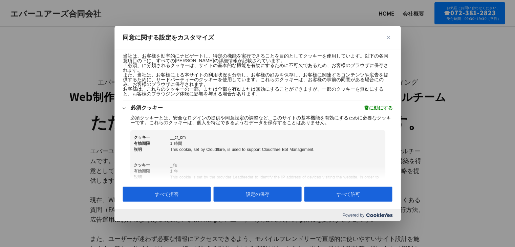 The image size is (515, 247). I want to click on img: Close, so click(388, 38).